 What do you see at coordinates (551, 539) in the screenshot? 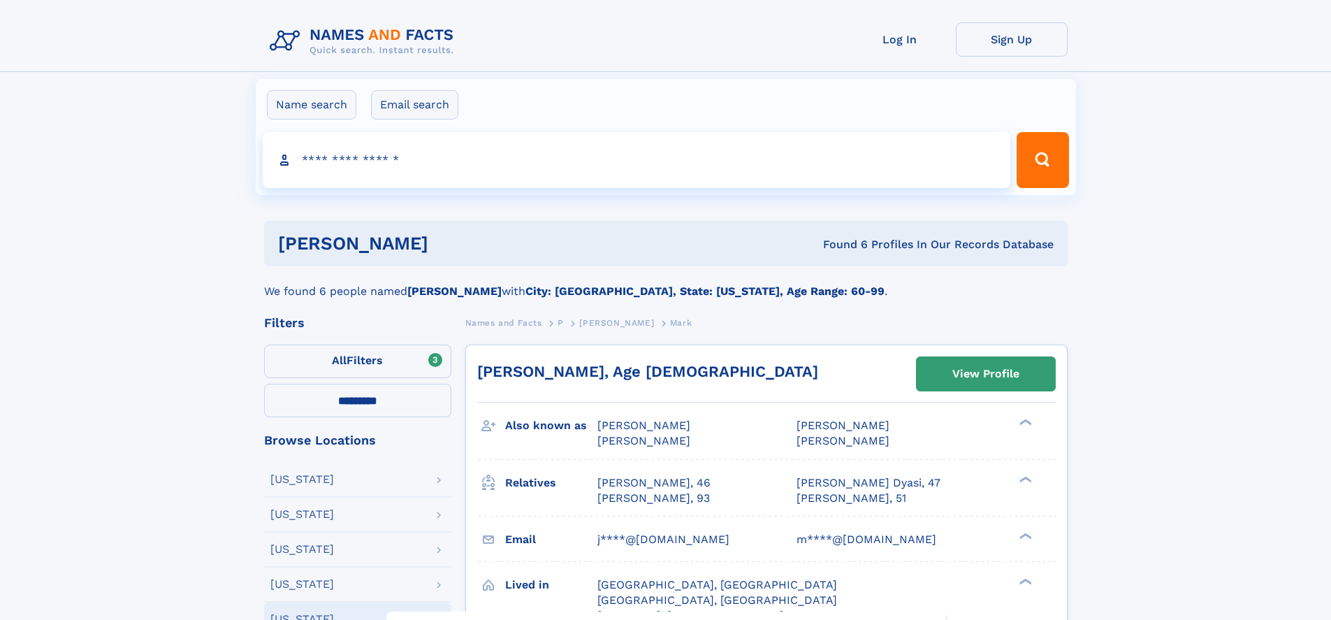
I see `h3: Email` at bounding box center [551, 539].